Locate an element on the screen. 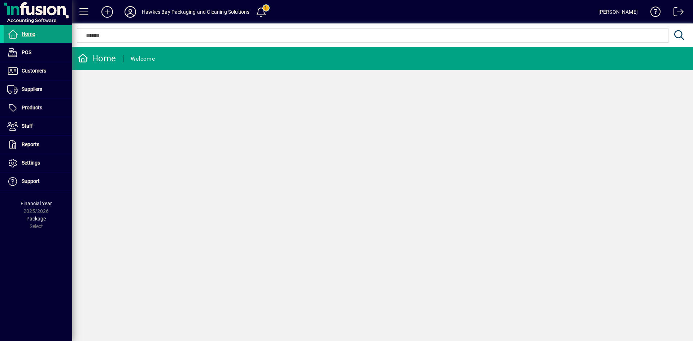 This screenshot has height=341, width=693. div: Hawkes Bay Packaging and Cleaning Solutions is located at coordinates (196, 12).